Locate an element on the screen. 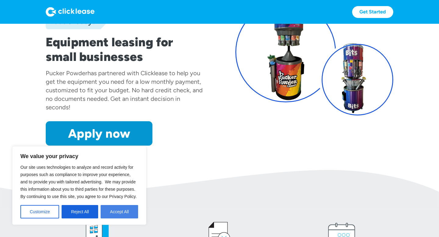  div: Pucker Powder is located at coordinates (66, 73).